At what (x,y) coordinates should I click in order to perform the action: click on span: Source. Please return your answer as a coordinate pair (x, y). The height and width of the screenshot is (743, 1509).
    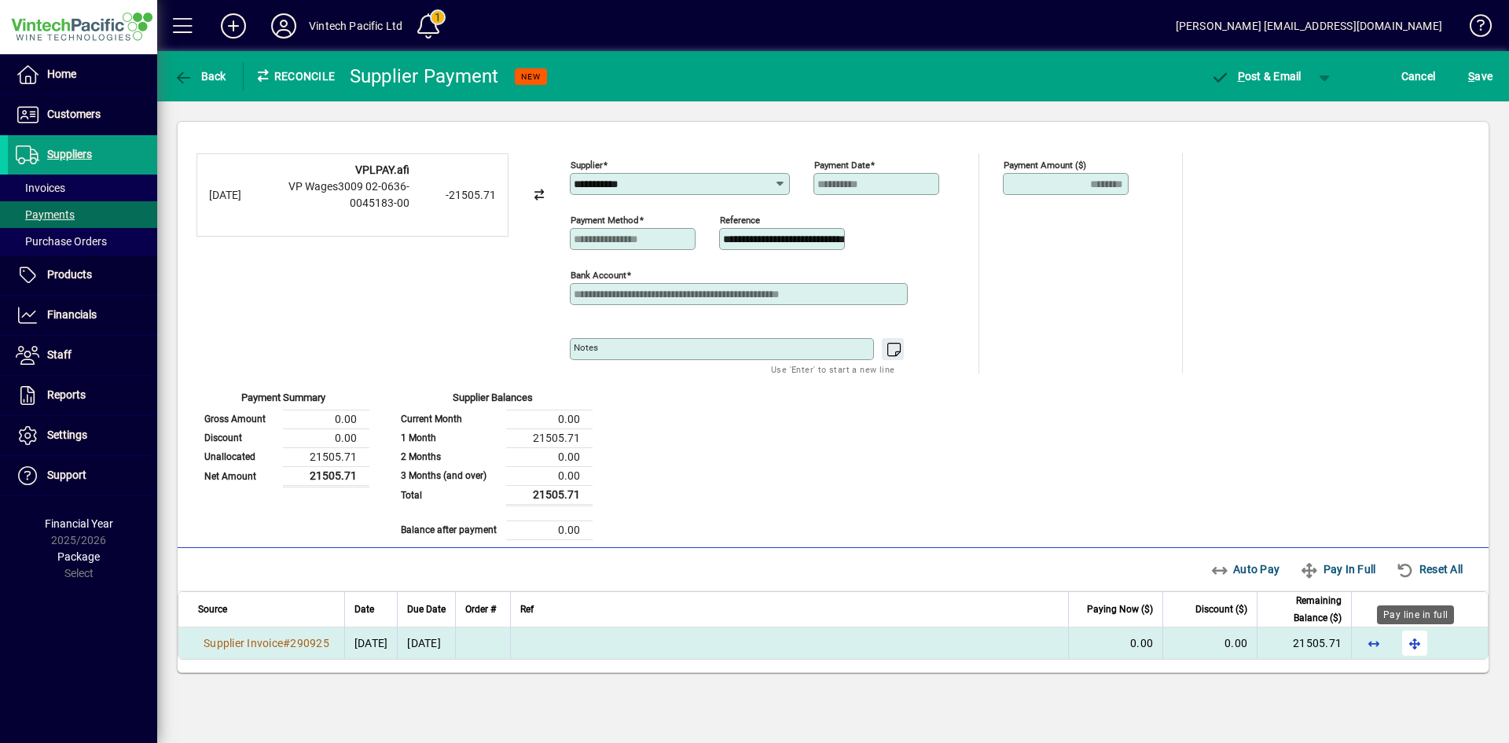
    Looking at the image, I should click on (212, 609).